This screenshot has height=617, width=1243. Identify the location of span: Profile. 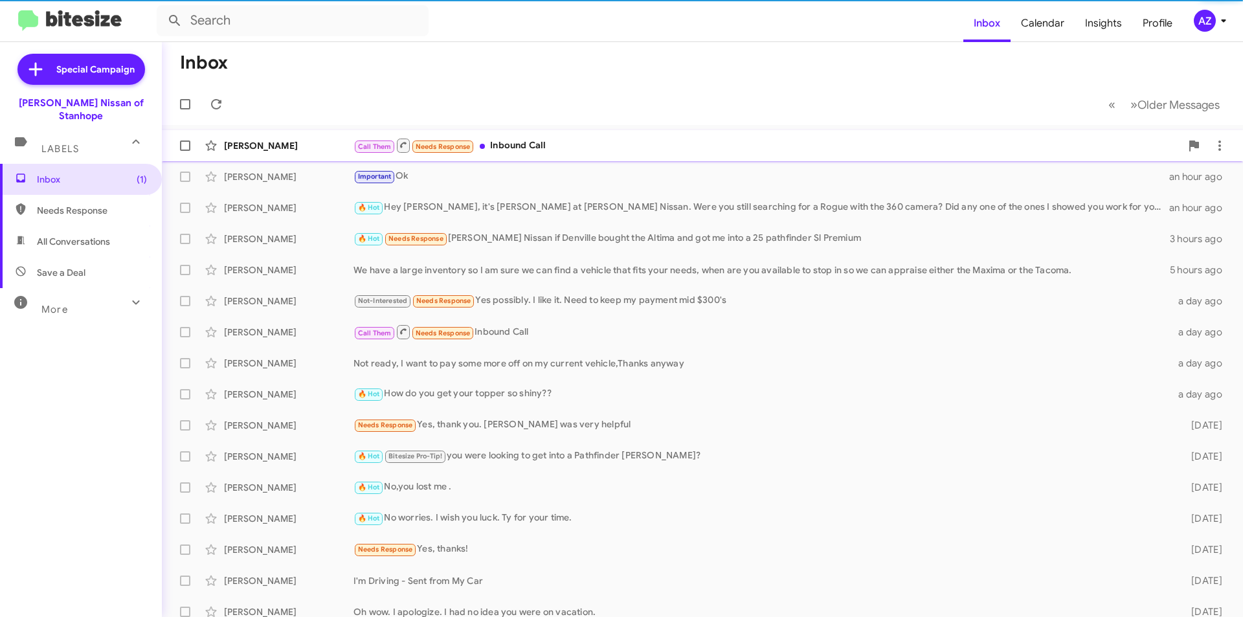
(1157, 23).